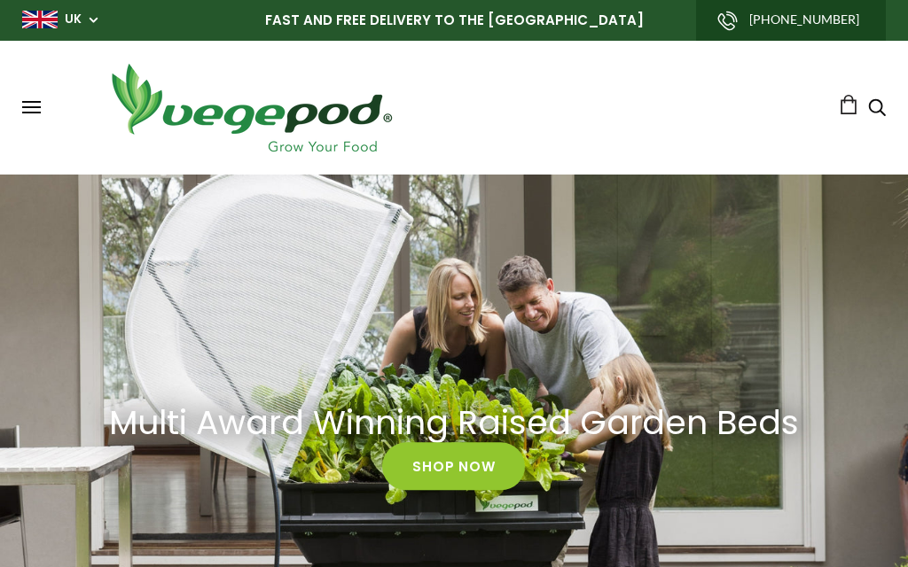 The width and height of the screenshot is (908, 567). I want to click on img: gb_large.png, so click(40, 20).